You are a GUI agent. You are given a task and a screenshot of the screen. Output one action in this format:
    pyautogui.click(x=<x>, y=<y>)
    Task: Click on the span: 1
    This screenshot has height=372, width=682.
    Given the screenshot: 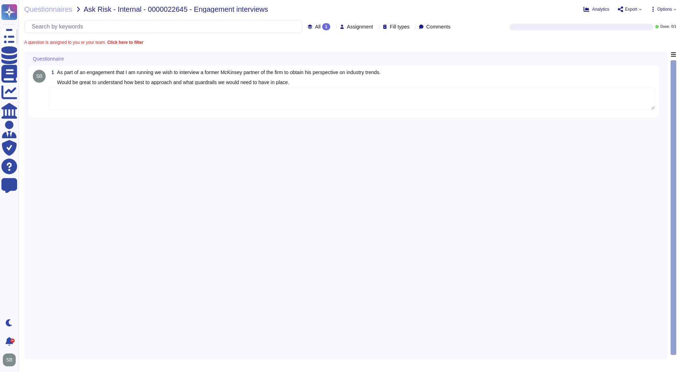 What is the action you would take?
    pyautogui.click(x=51, y=72)
    